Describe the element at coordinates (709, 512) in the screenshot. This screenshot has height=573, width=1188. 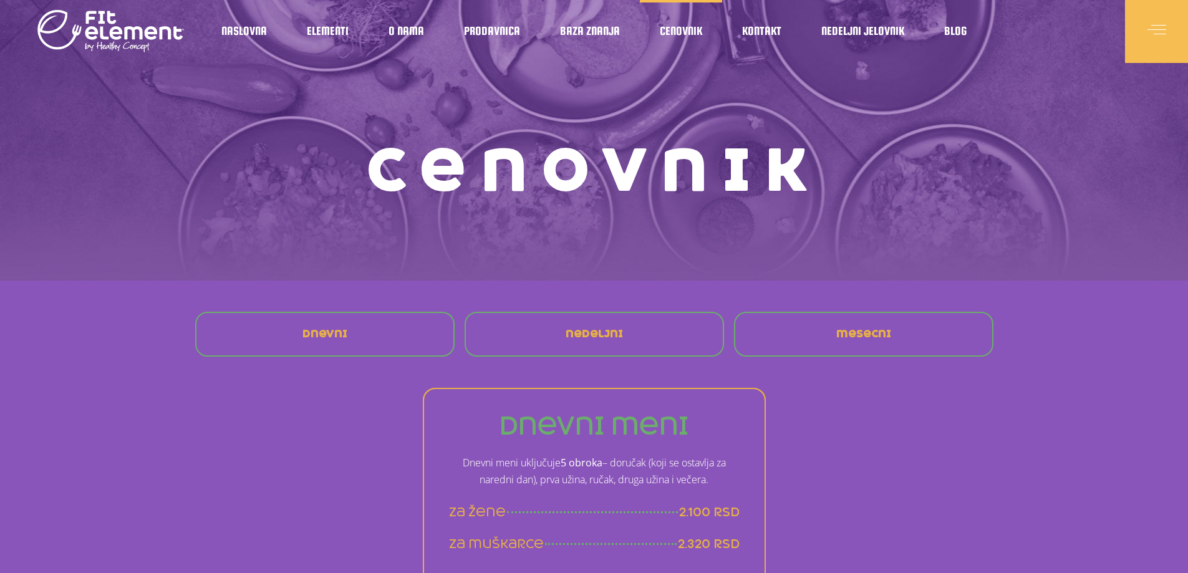
I see `span: 2.100 rsd` at that location.